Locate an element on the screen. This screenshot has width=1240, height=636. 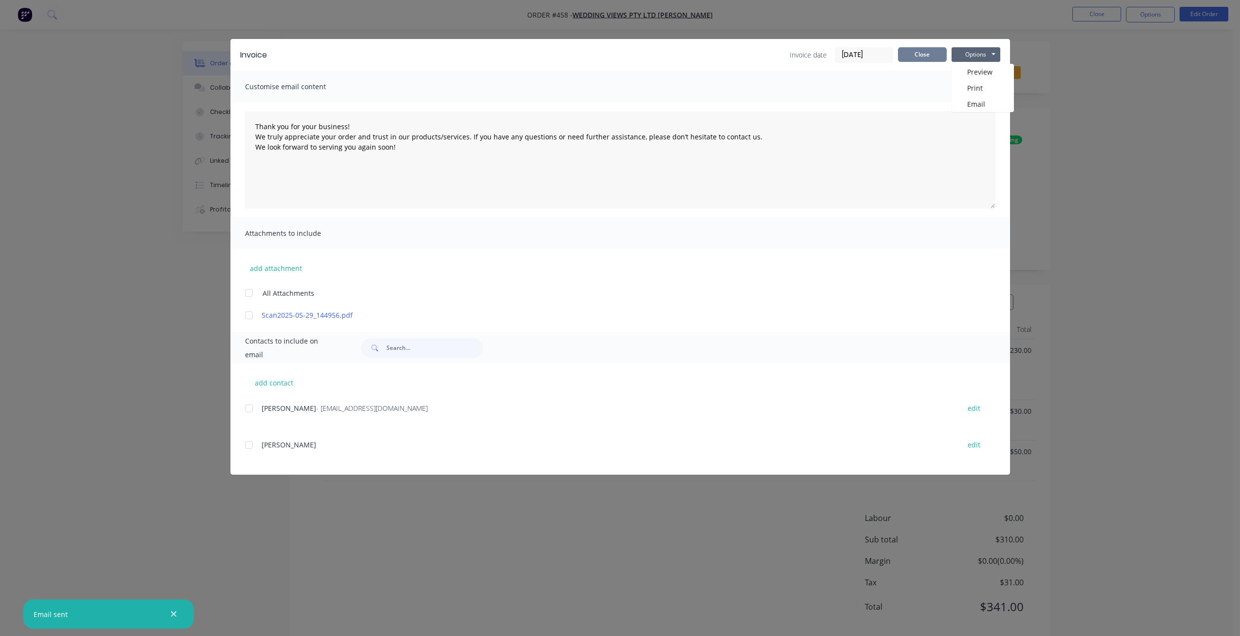
button: Email is located at coordinates (983, 104).